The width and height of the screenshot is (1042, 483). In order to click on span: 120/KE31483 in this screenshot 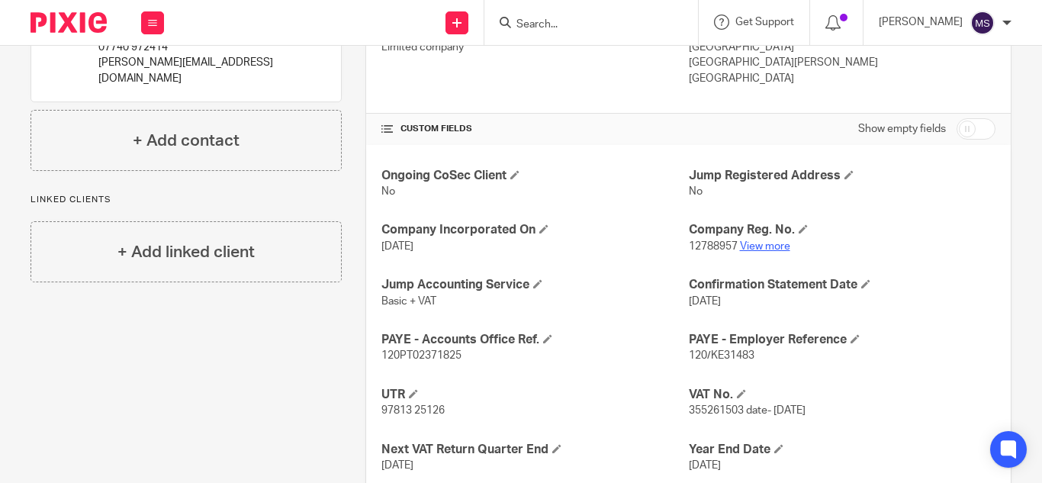, I will do `click(722, 355)`.